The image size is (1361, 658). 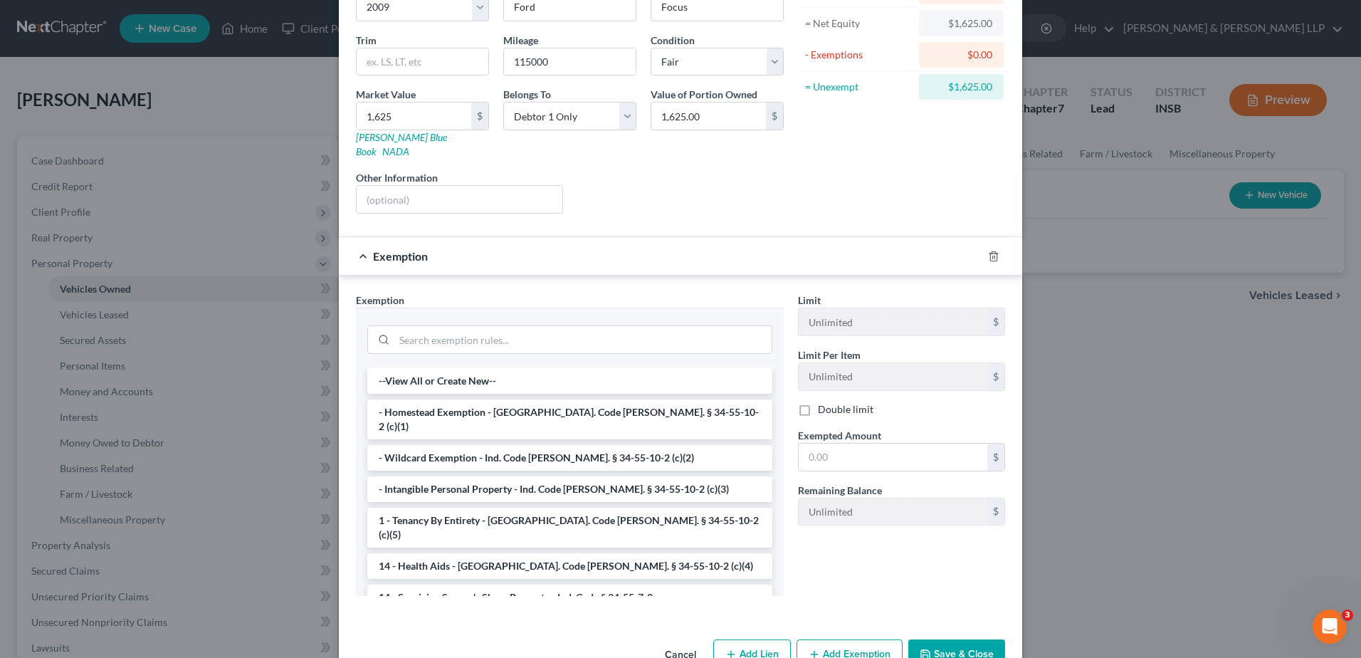 I want to click on li: --View All or Create New--, so click(x=570, y=381).